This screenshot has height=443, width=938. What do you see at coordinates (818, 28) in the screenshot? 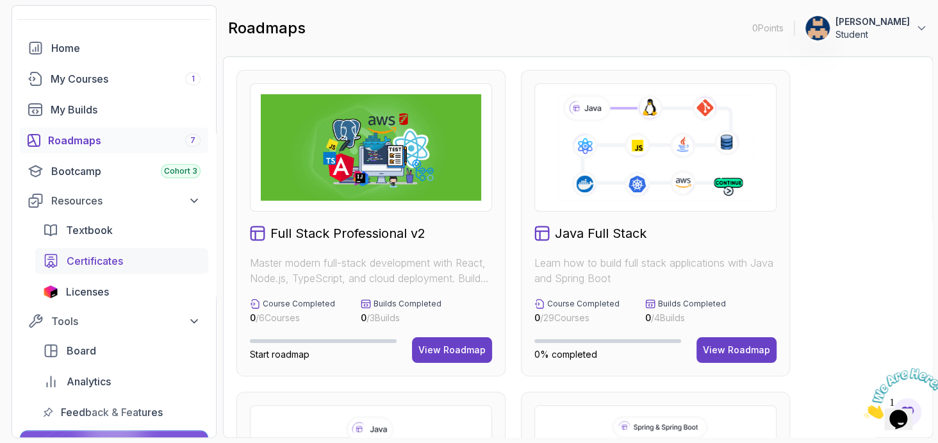
I see `img: user profile image` at bounding box center [818, 28].